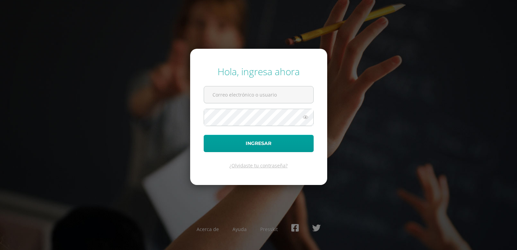 The width and height of the screenshot is (517, 250). I want to click on a: ¿Olvidaste tu contraseña?, so click(259, 165).